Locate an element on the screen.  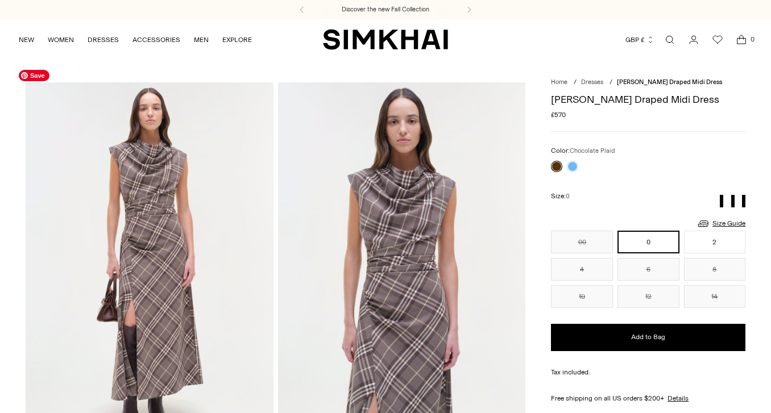
label: Color: is located at coordinates (583, 151).